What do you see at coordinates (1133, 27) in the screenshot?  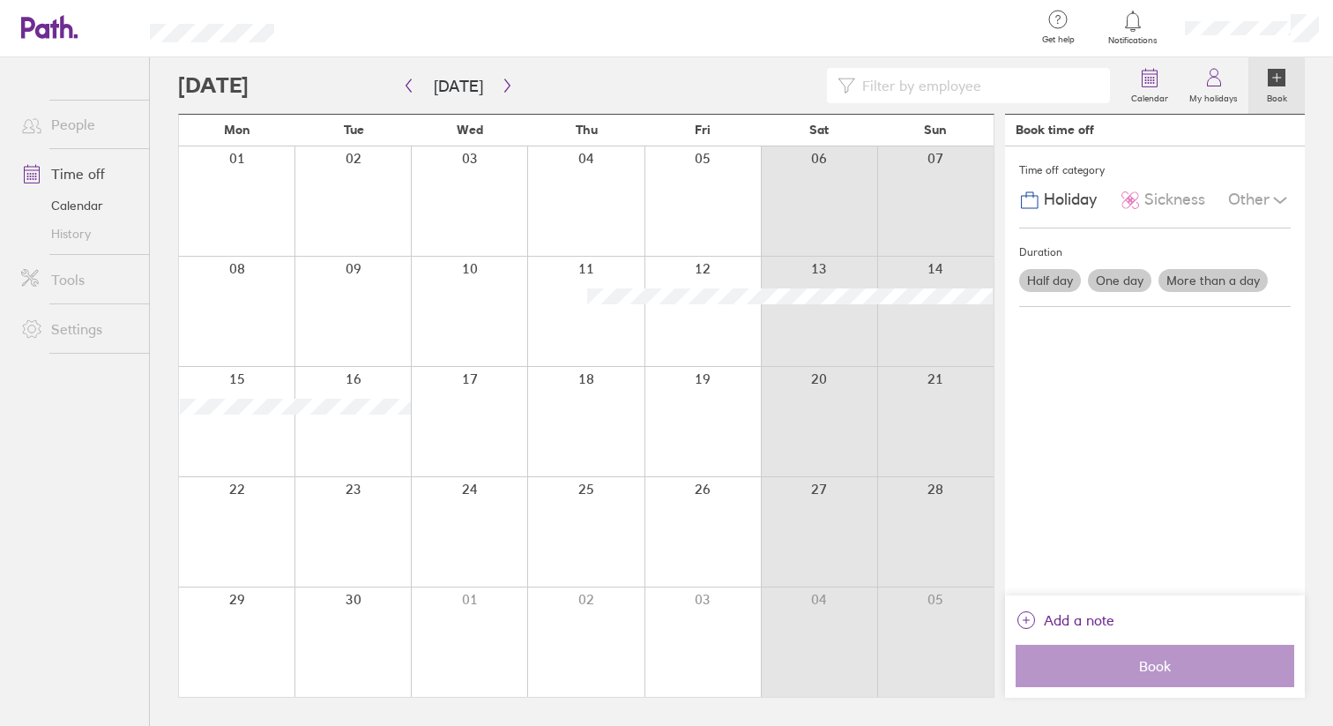 I see `a: Notifications` at bounding box center [1133, 27].